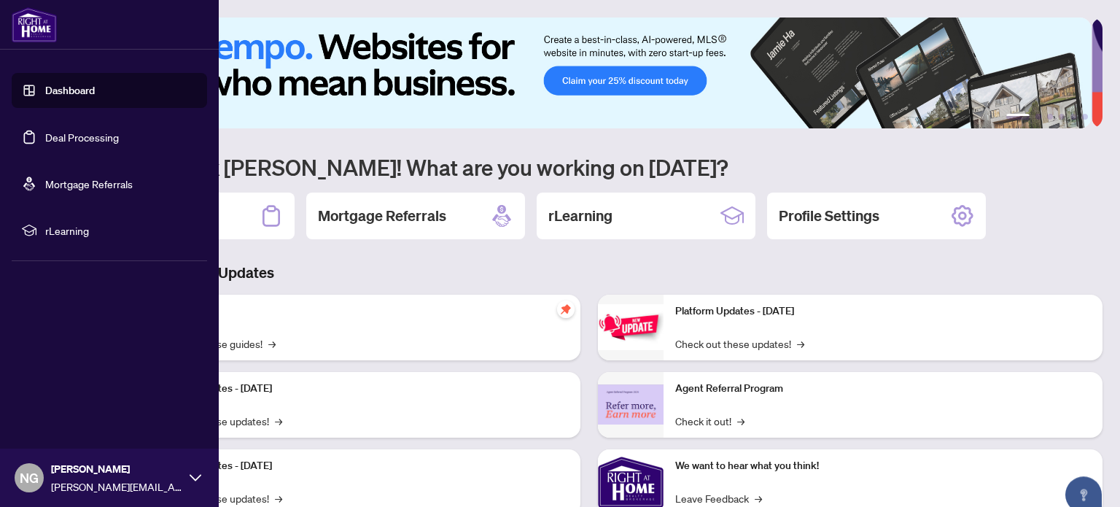  Describe the element at coordinates (566, 309) in the screenshot. I see `span: pushpin` at that location.